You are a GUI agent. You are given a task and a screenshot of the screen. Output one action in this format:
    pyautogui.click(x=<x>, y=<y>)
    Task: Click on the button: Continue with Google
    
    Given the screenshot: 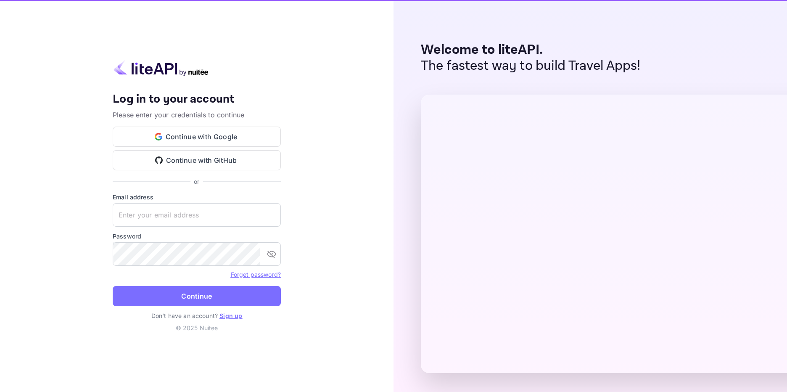 What is the action you would take?
    pyautogui.click(x=197, y=137)
    